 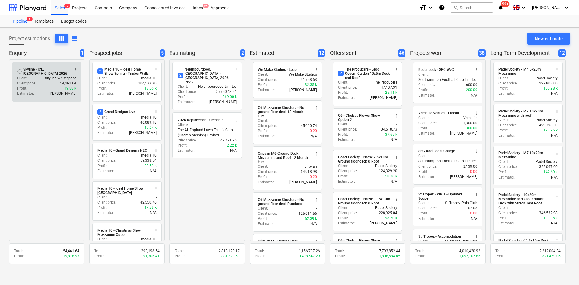 I want to click on p: The All England Lawn Tennis Club (Championships) Limited, so click(x=207, y=133).